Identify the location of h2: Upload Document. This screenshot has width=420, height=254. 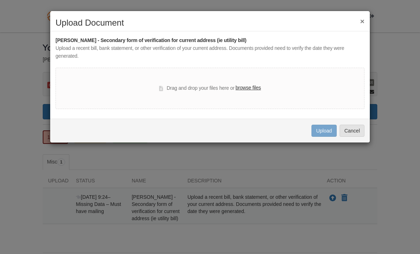
(210, 23).